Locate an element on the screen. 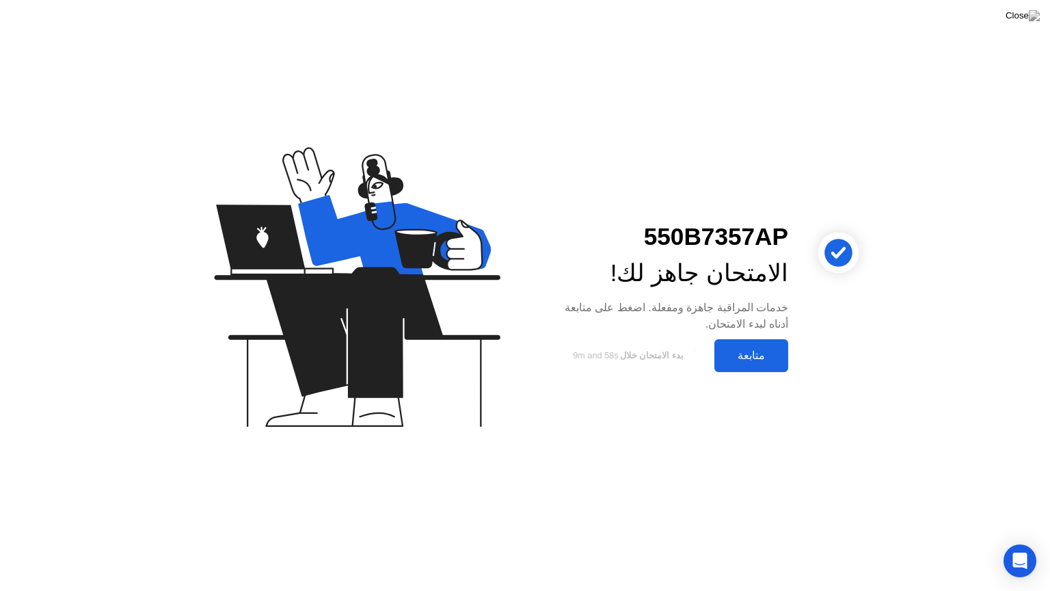 The width and height of the screenshot is (1050, 591). div: متابعة is located at coordinates (752, 355).